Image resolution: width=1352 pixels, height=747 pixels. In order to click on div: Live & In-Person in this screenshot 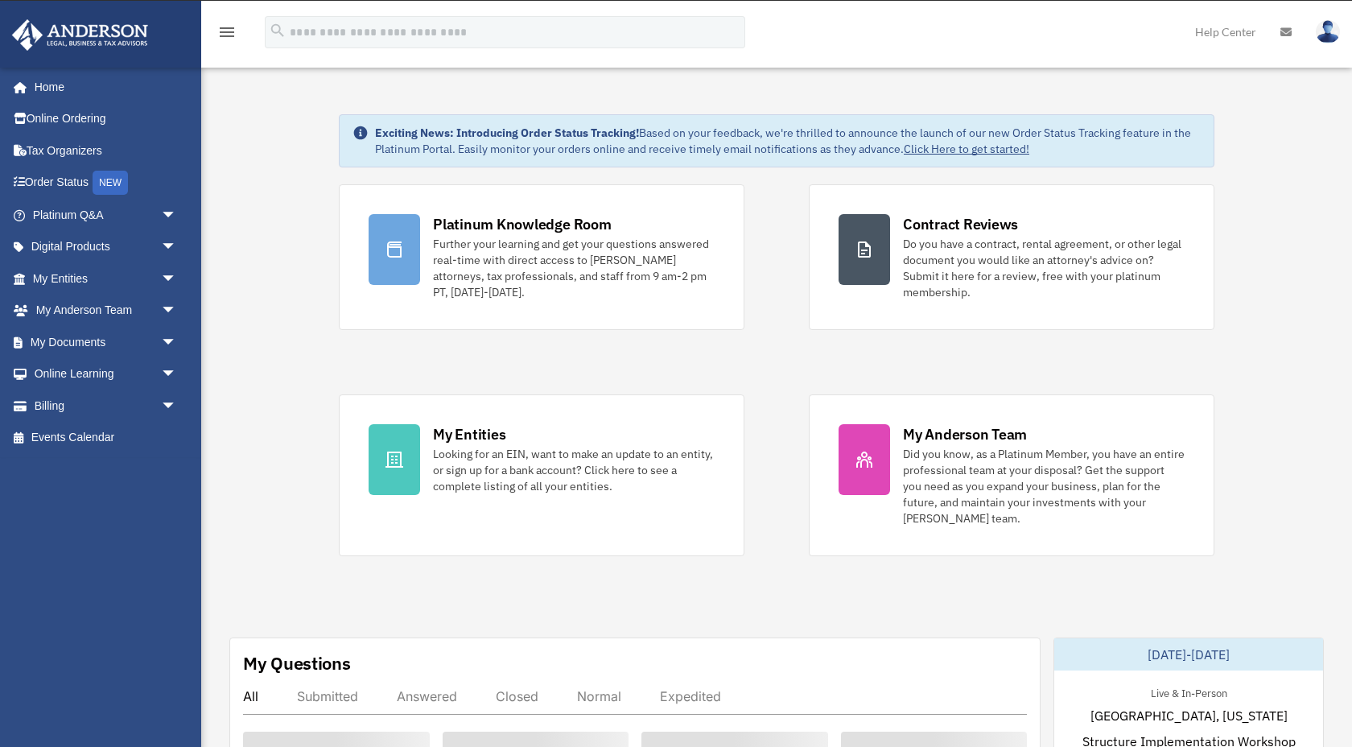, I will do `click(1188, 691)`.